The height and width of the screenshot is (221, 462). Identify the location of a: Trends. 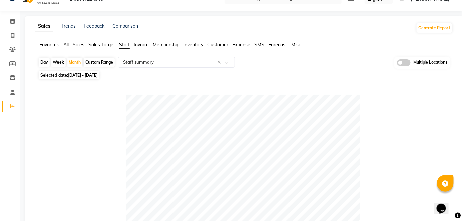
(68, 26).